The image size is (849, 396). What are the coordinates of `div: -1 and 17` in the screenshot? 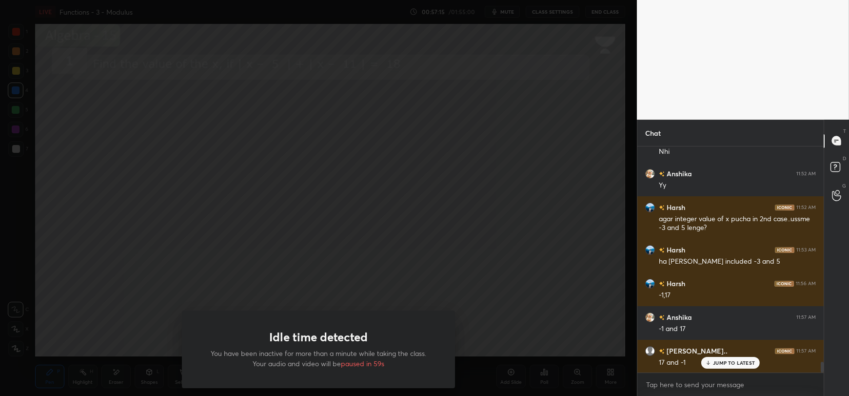 It's located at (738, 329).